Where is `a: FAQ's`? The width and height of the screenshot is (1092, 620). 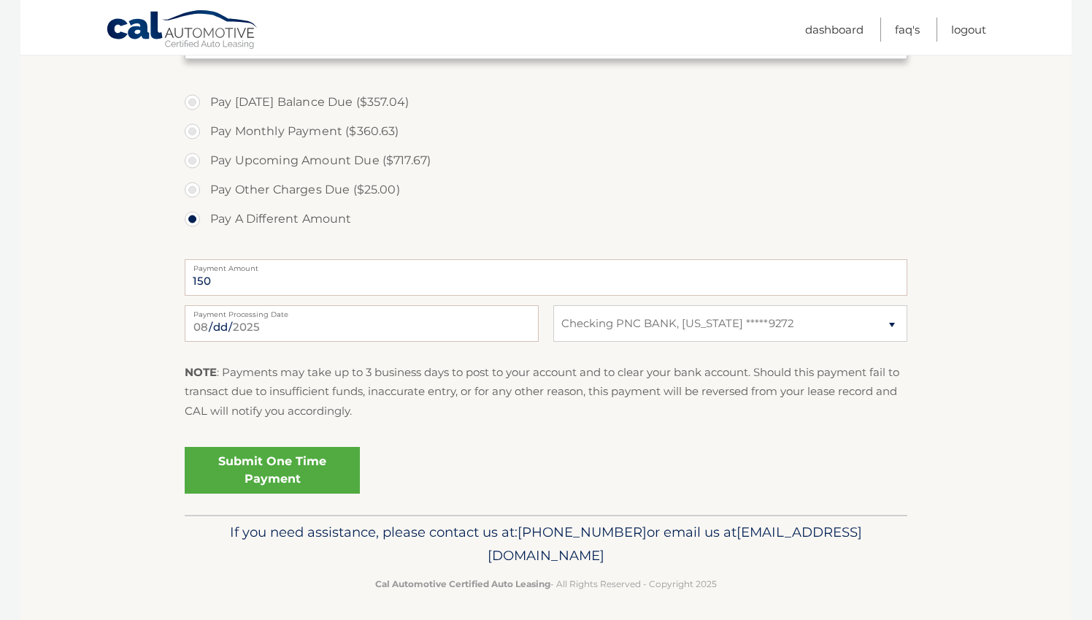 a: FAQ's is located at coordinates (907, 29).